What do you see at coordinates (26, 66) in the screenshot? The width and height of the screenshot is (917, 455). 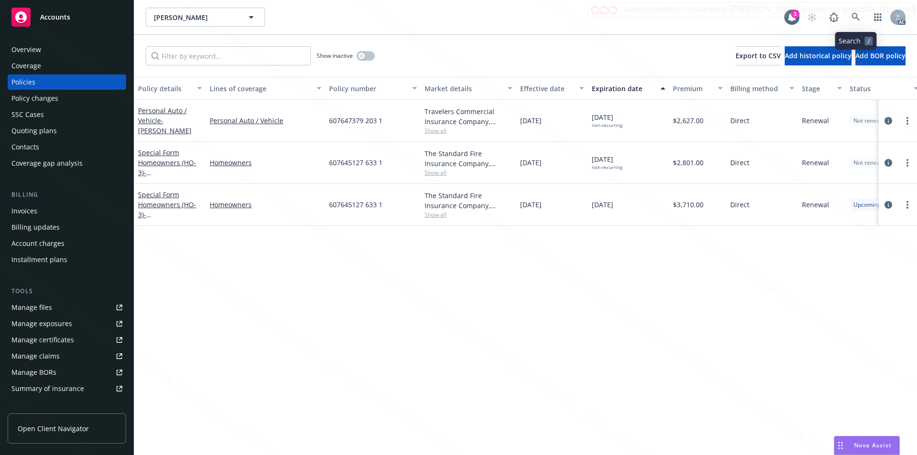 I see `div: Coverage` at bounding box center [26, 66].